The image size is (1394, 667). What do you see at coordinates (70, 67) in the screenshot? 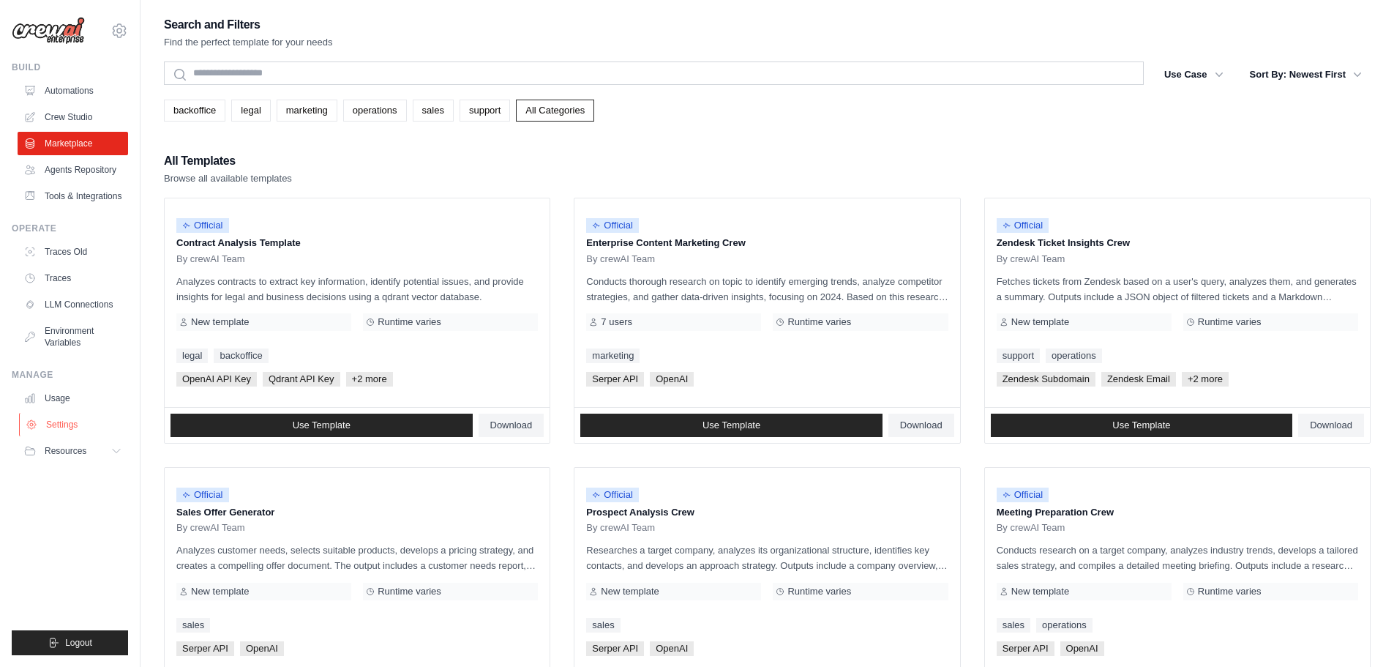
I see `div: Build` at bounding box center [70, 67].